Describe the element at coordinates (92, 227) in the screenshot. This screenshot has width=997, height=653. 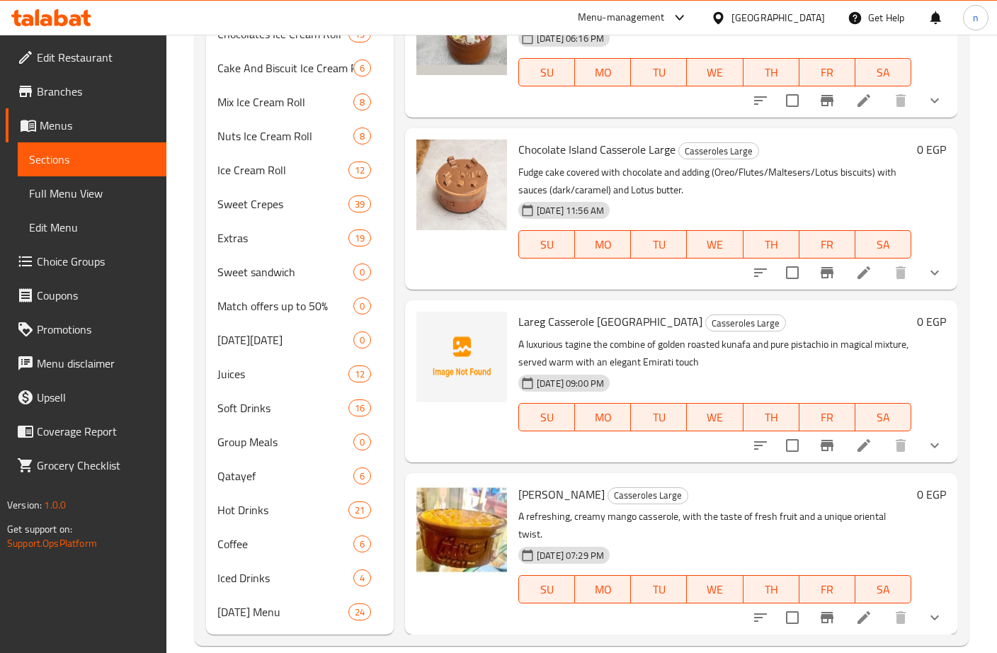
I see `span: Edit Menu` at that location.